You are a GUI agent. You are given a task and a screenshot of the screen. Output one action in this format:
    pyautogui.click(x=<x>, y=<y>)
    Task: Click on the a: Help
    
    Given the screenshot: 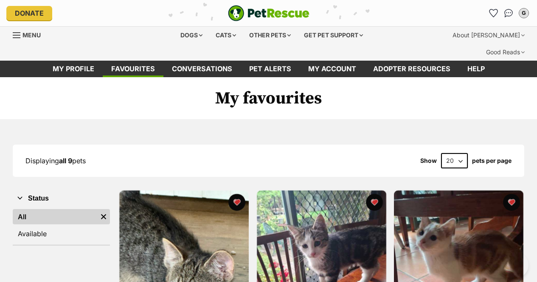 What is the action you would take?
    pyautogui.click(x=476, y=69)
    